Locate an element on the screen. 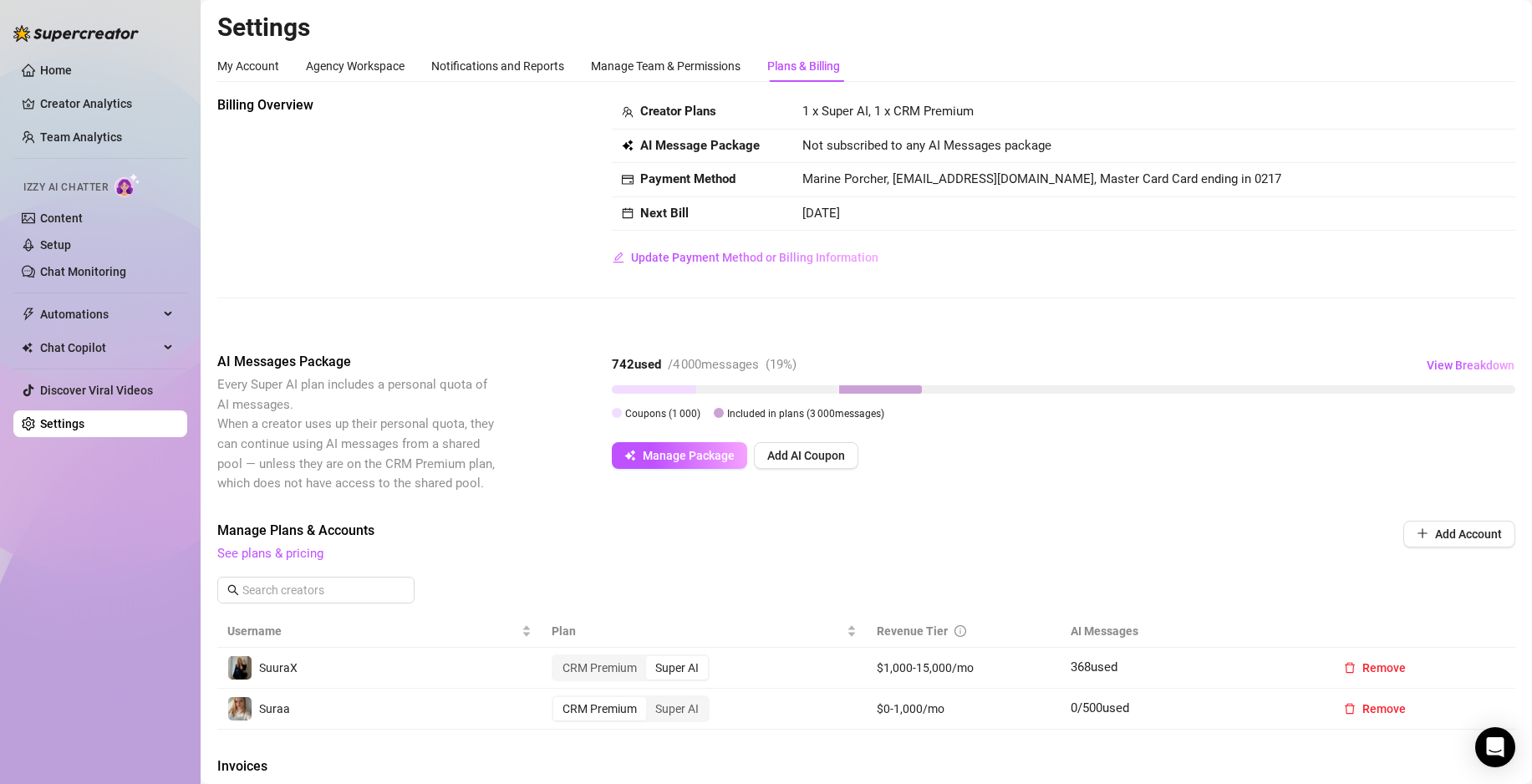 This screenshot has height=784, width=1532. span: Username is located at coordinates (373, 631).